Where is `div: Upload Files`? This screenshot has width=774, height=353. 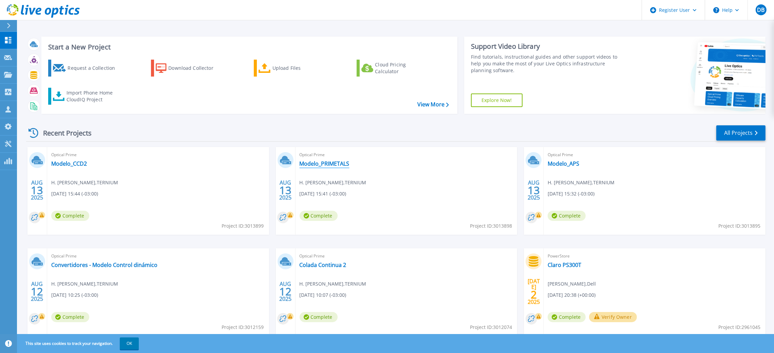
div: Upload Files is located at coordinates (299, 68).